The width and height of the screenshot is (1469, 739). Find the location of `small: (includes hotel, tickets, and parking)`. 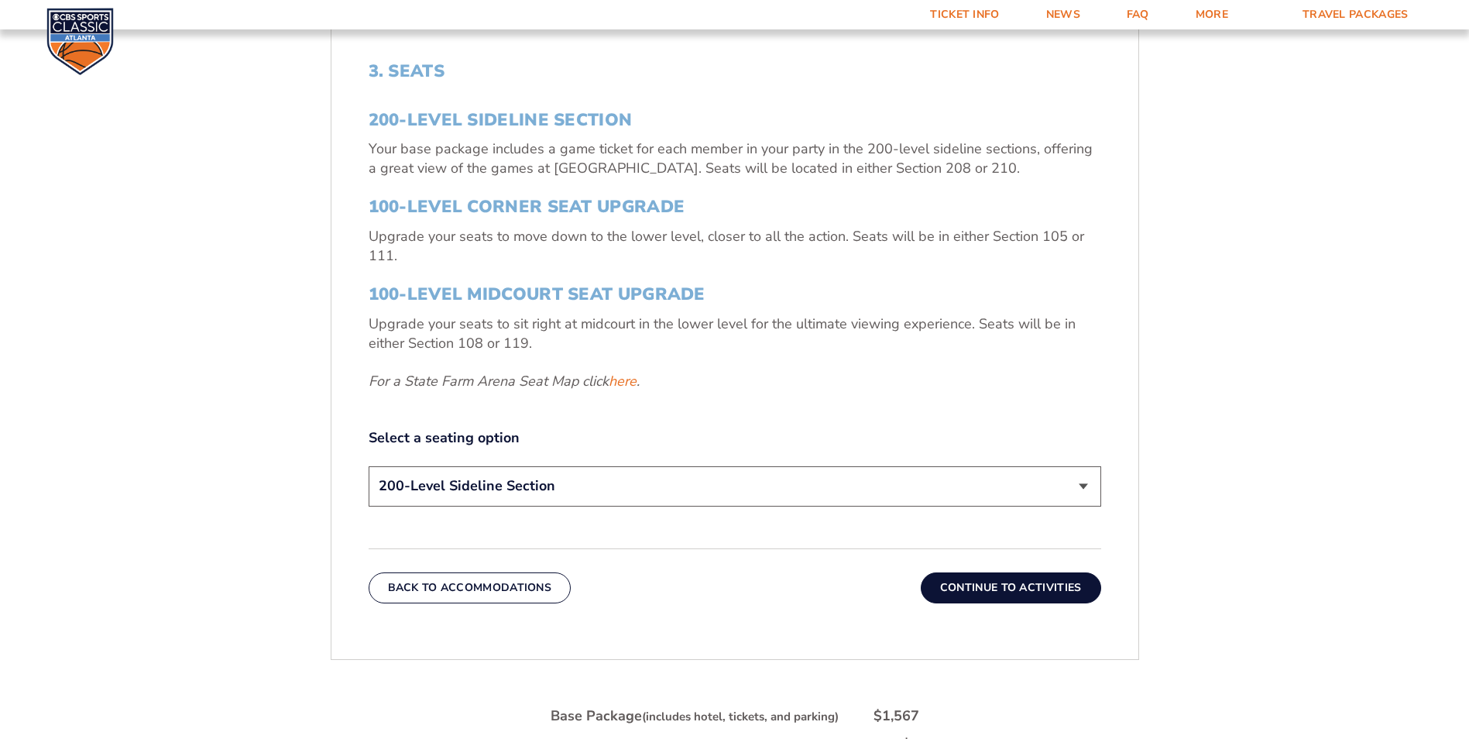

small: (includes hotel, tickets, and parking) is located at coordinates (740, 716).